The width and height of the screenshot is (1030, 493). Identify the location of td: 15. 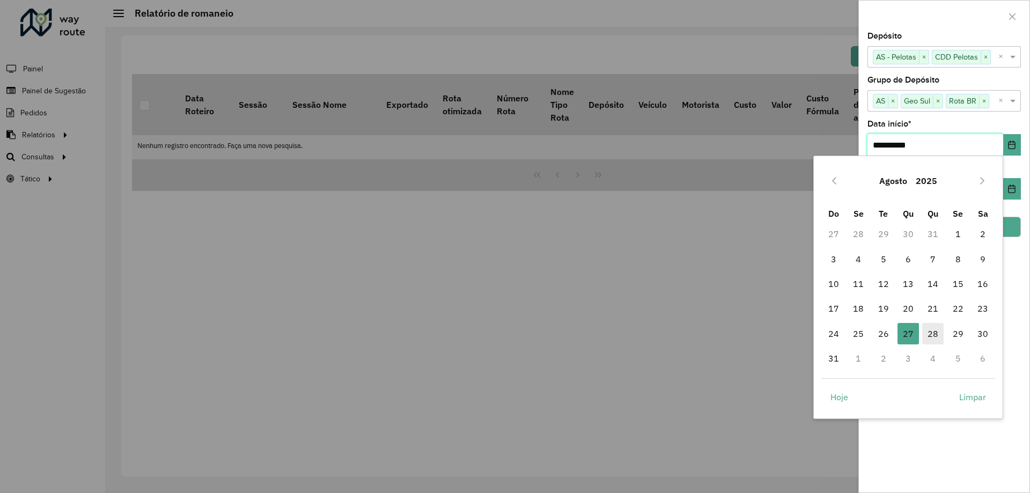
(958, 284).